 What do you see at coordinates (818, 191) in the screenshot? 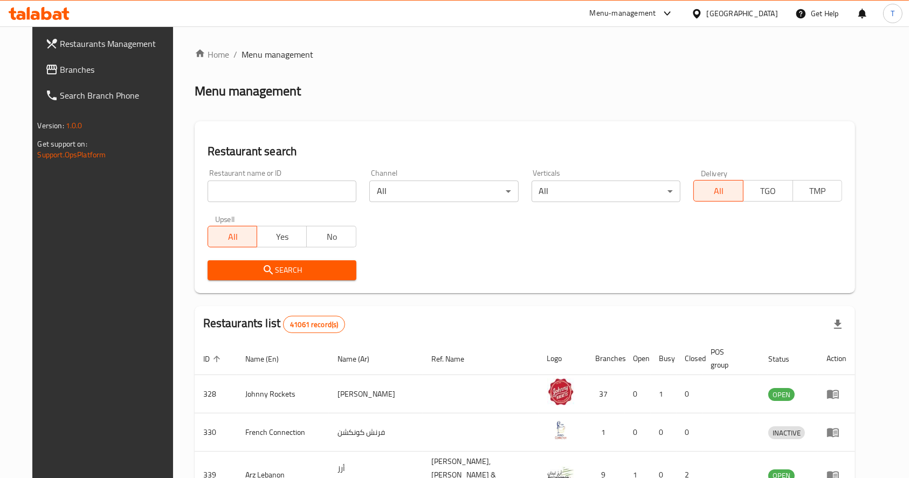
I see `span: TMP` at bounding box center [818, 191].